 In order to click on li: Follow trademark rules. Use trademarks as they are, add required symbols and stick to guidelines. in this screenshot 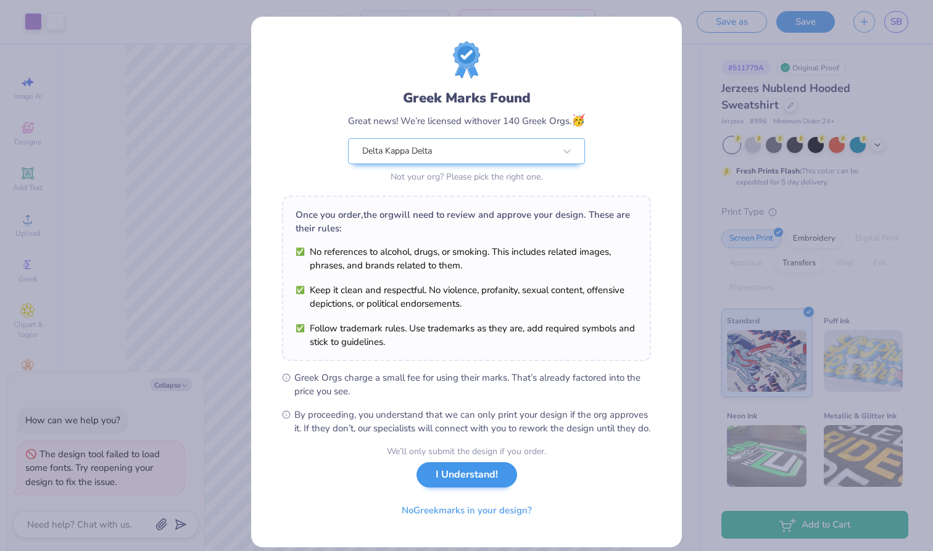, I will do `click(467, 335)`.